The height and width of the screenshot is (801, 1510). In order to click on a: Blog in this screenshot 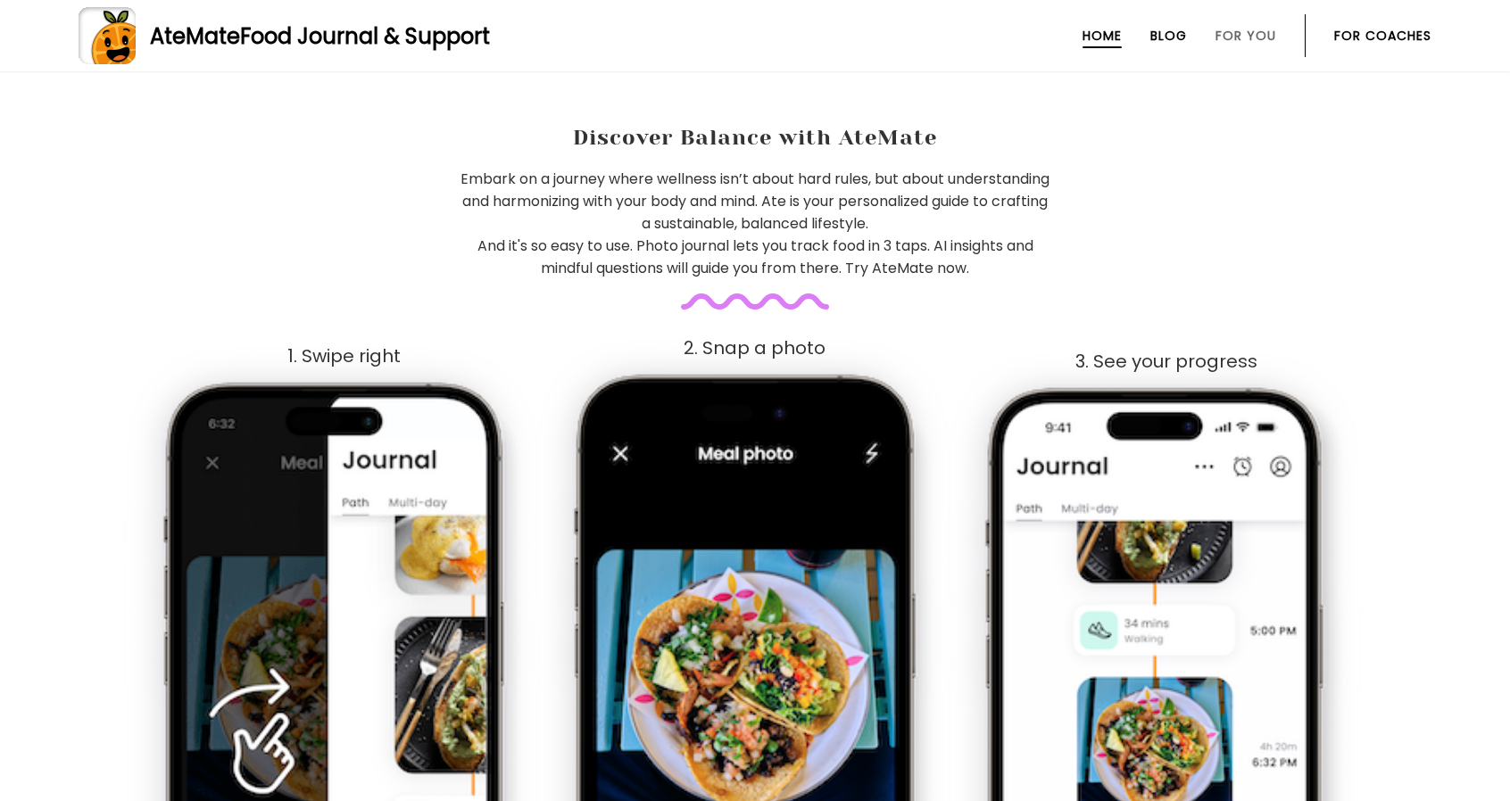, I will do `click(1168, 36)`.